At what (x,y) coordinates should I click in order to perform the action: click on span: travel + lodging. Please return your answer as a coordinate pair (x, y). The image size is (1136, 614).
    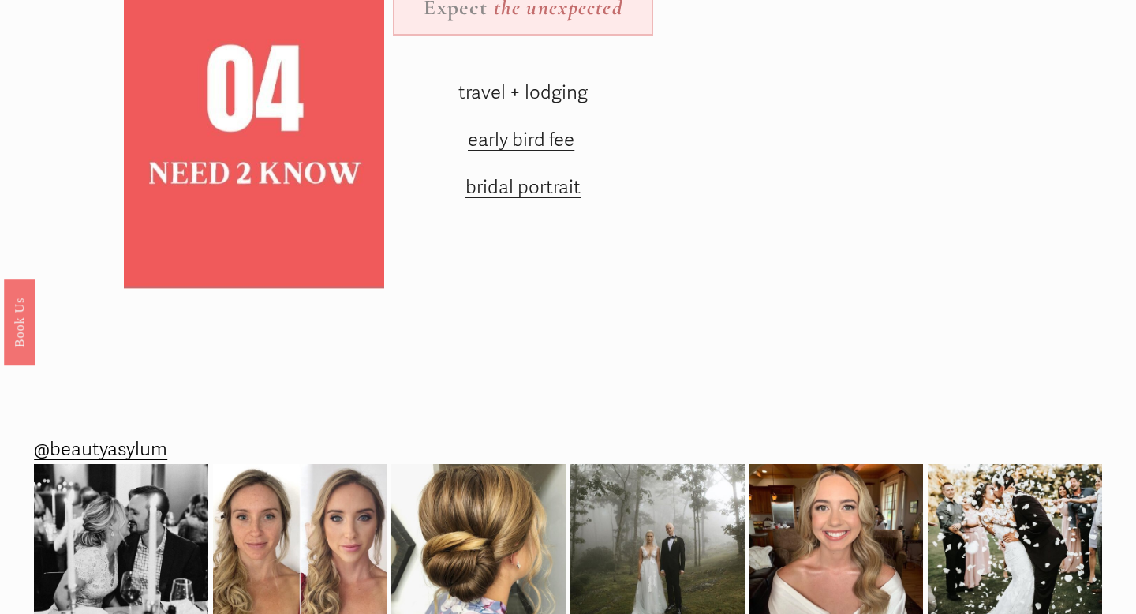
    Looking at the image, I should click on (523, 92).